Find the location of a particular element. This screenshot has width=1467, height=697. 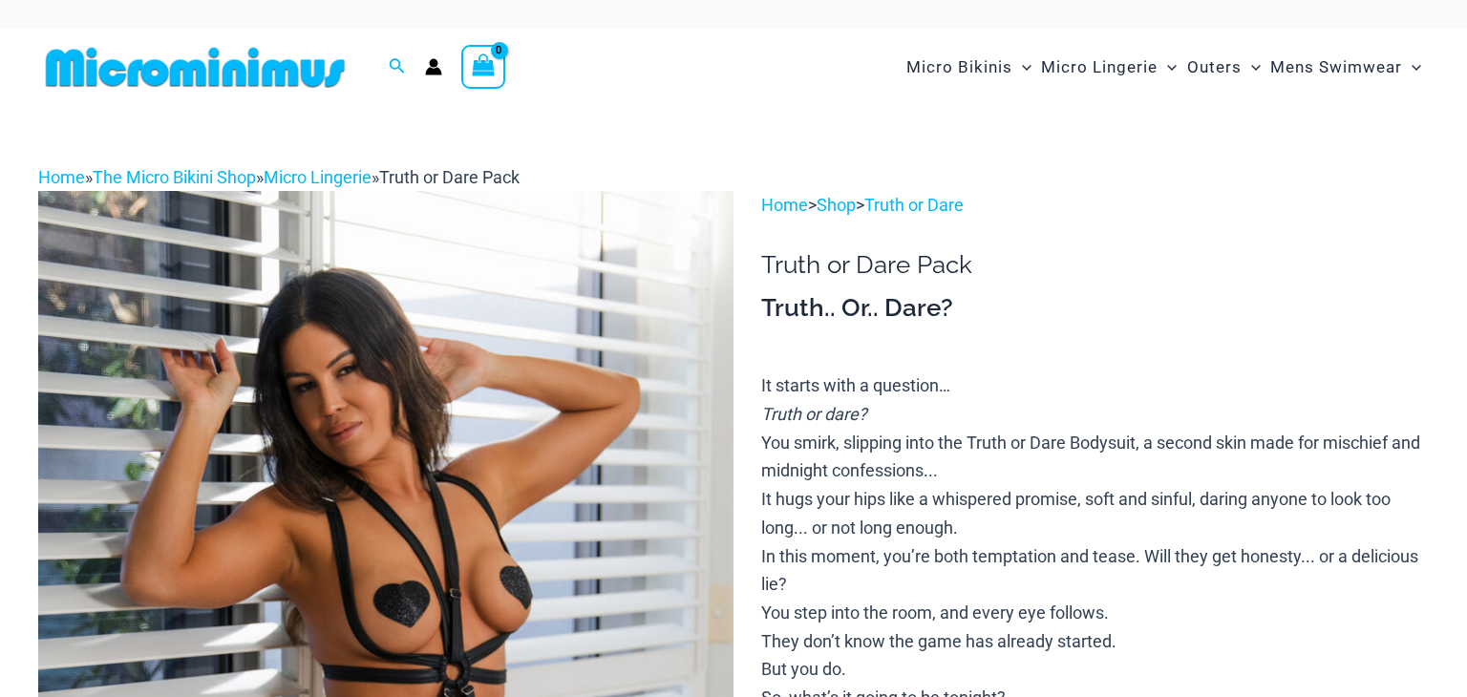

span: Outers is located at coordinates (1214, 67).